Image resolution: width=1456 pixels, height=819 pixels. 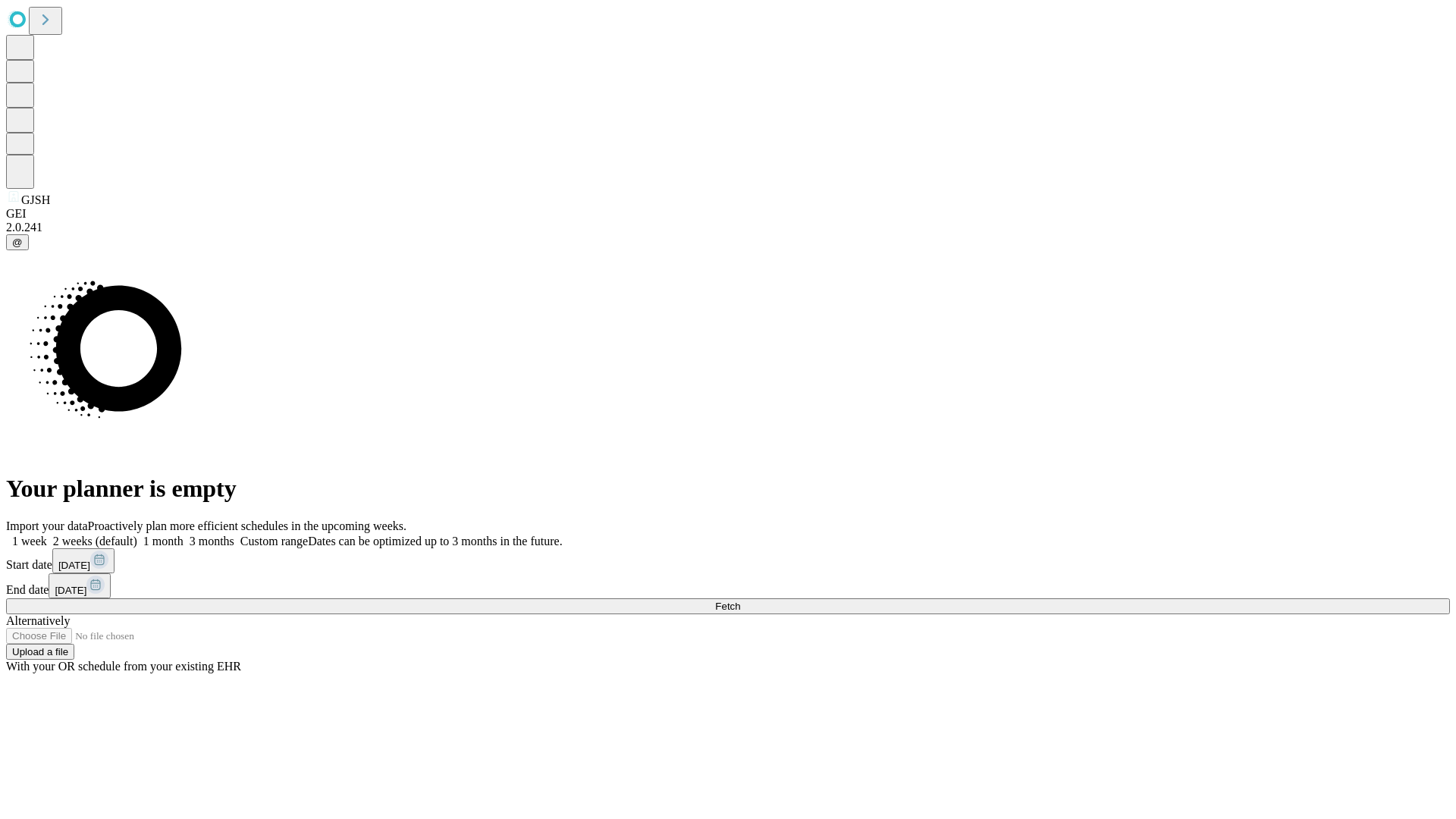 I want to click on span: 1 week, so click(x=30, y=541).